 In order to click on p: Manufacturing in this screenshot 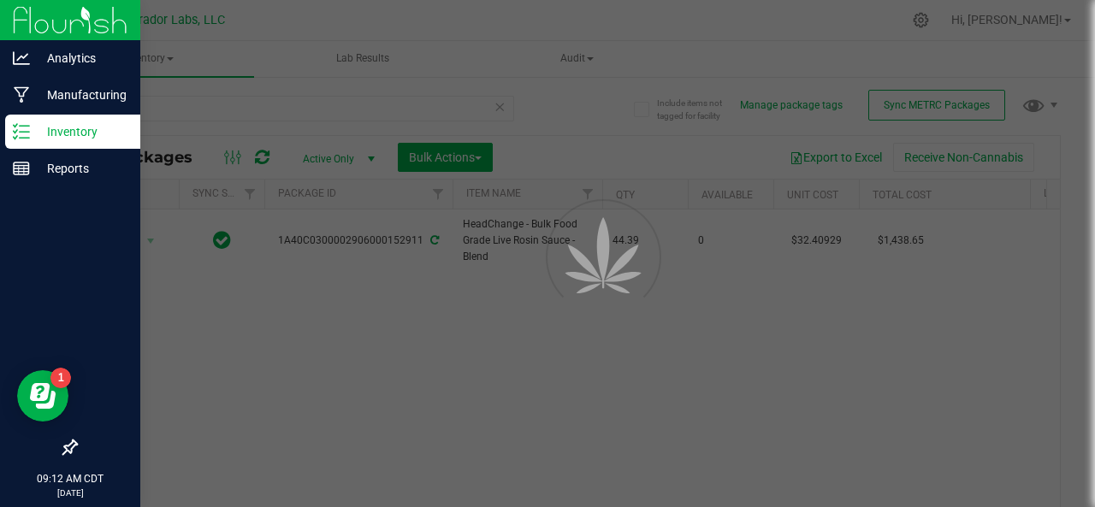, I will do `click(81, 95)`.